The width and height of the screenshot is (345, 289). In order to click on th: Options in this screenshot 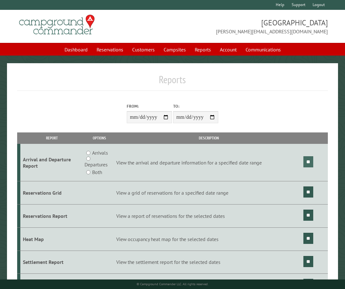, I will do `click(99, 138)`.